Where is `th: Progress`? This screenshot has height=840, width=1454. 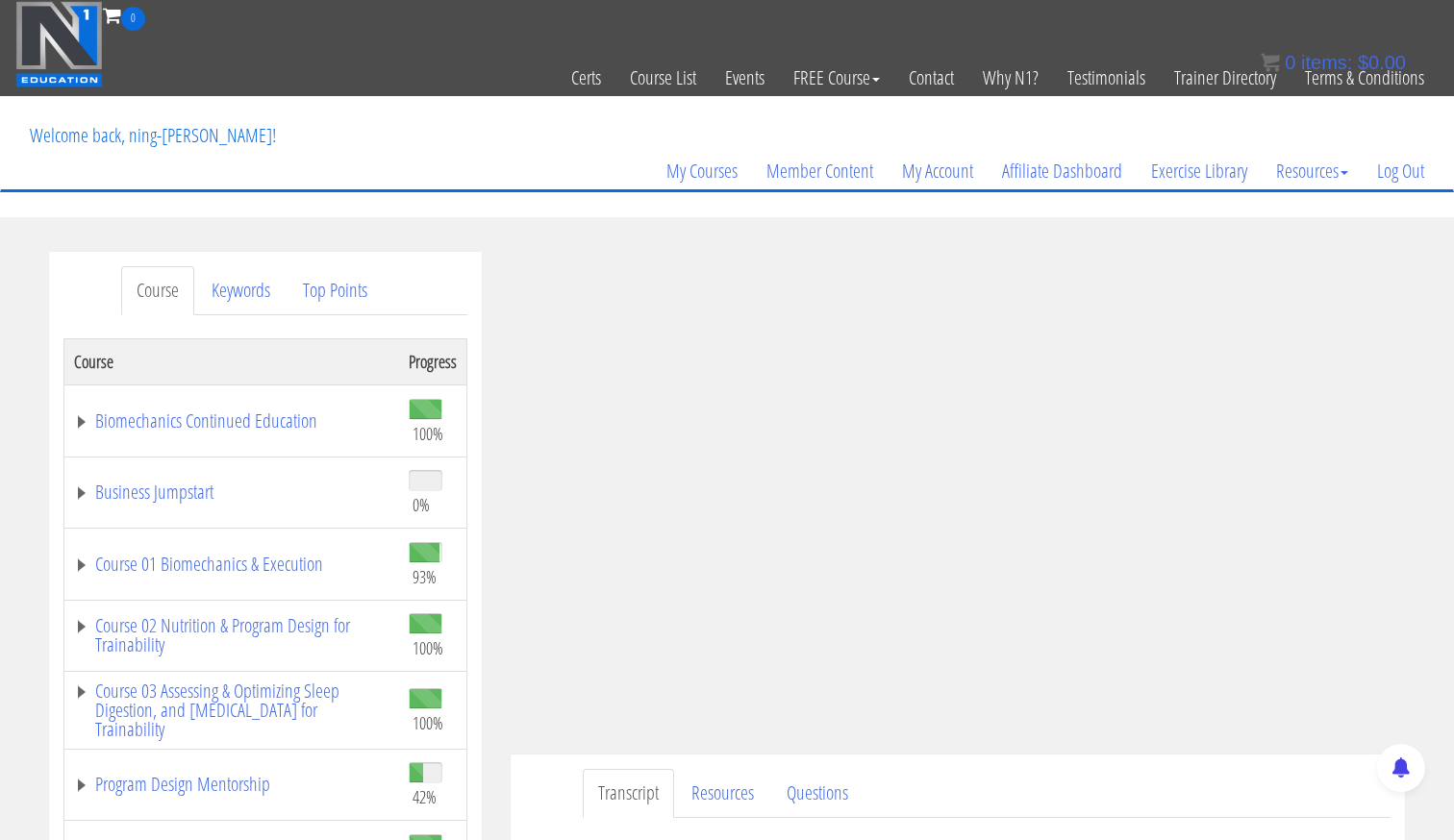
th: Progress is located at coordinates (433, 362).